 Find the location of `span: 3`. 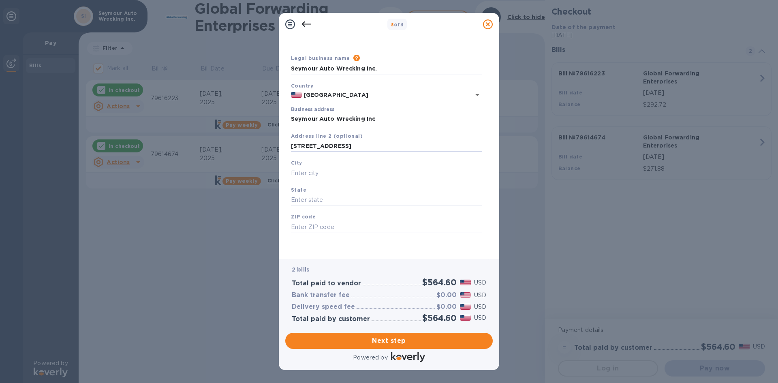

span: 3 is located at coordinates (392, 24).